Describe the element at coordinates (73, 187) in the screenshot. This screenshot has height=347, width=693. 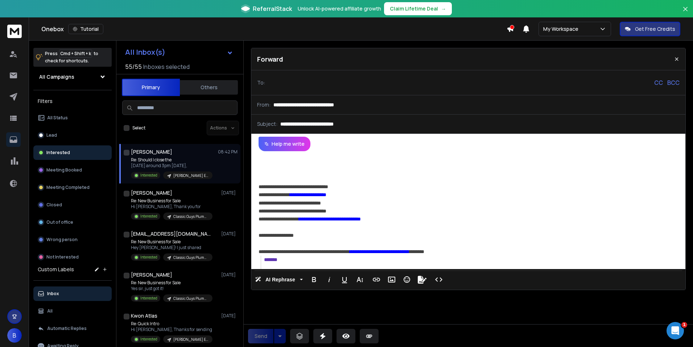
I see `button: Meeting Completed` at that location.